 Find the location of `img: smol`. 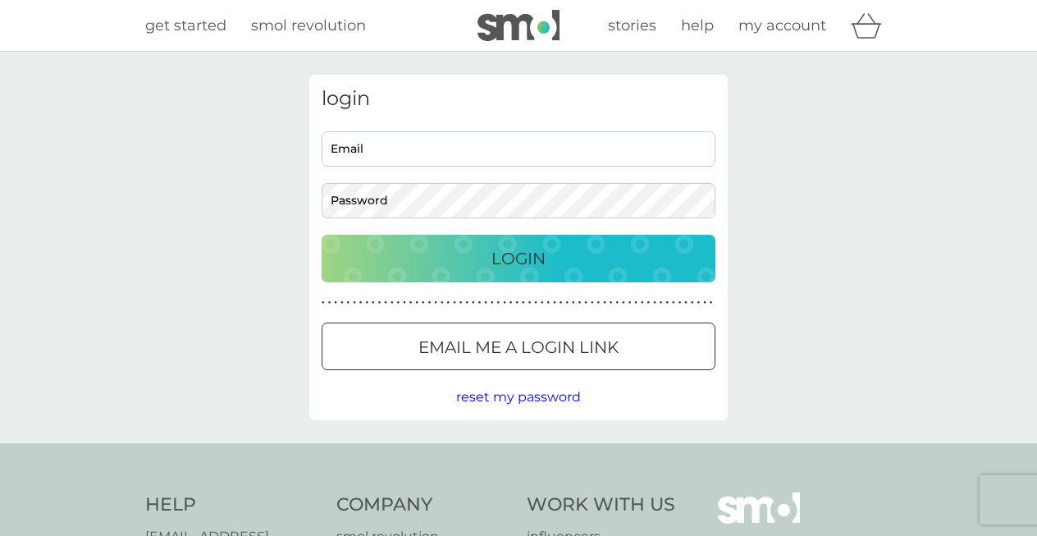

img: smol is located at coordinates (519, 25).